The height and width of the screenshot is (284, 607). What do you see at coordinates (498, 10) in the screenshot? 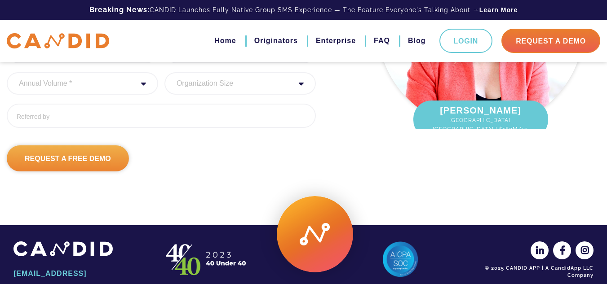
I see `a: Learn More` at bounding box center [498, 10].